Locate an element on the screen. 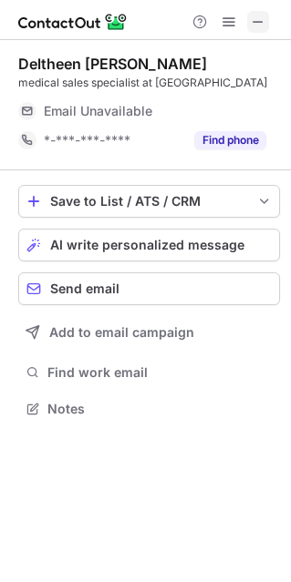 This screenshot has width=291, height=582. button: Notes is located at coordinates (149, 409).